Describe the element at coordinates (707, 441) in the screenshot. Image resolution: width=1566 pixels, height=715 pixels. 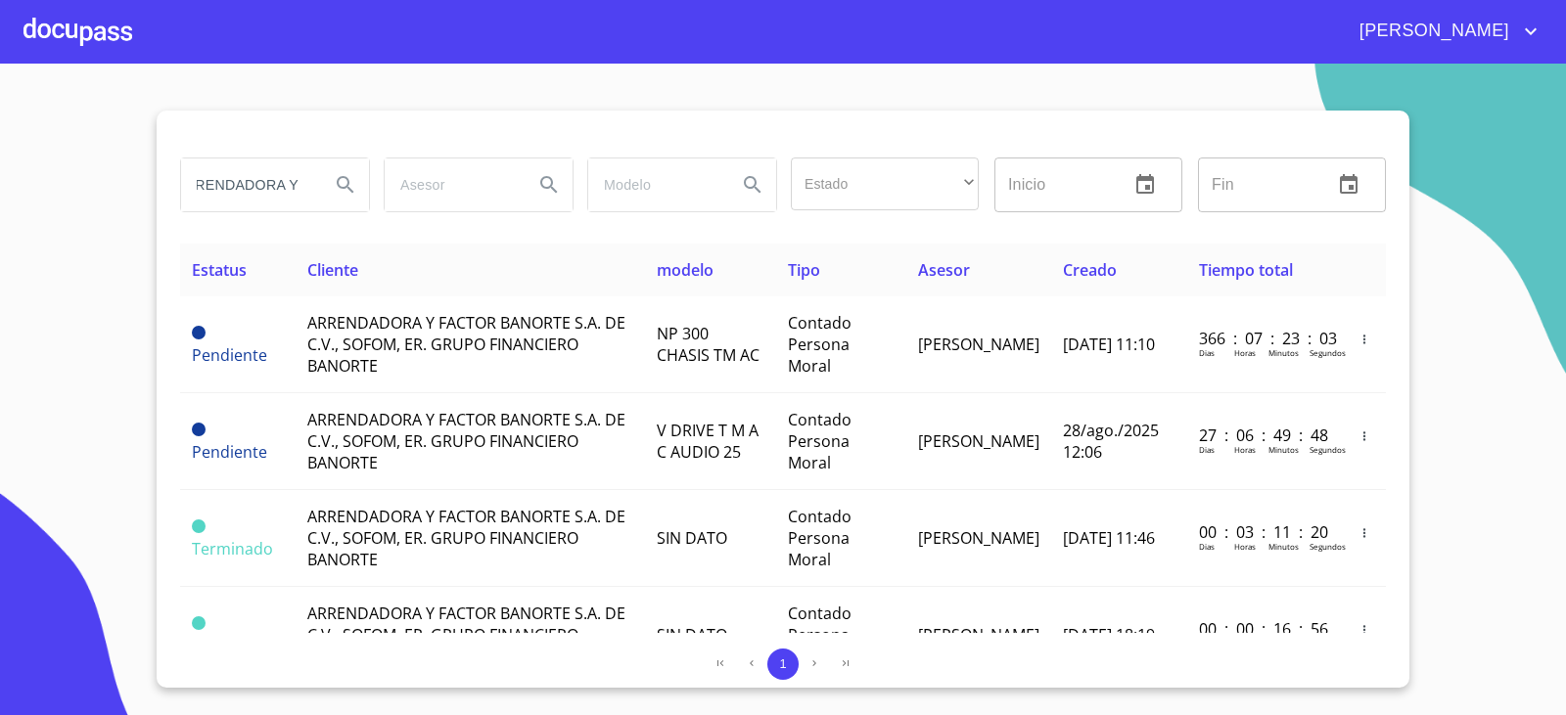
I see `span: V DRIVE T M A C AUDIO 25` at that location.